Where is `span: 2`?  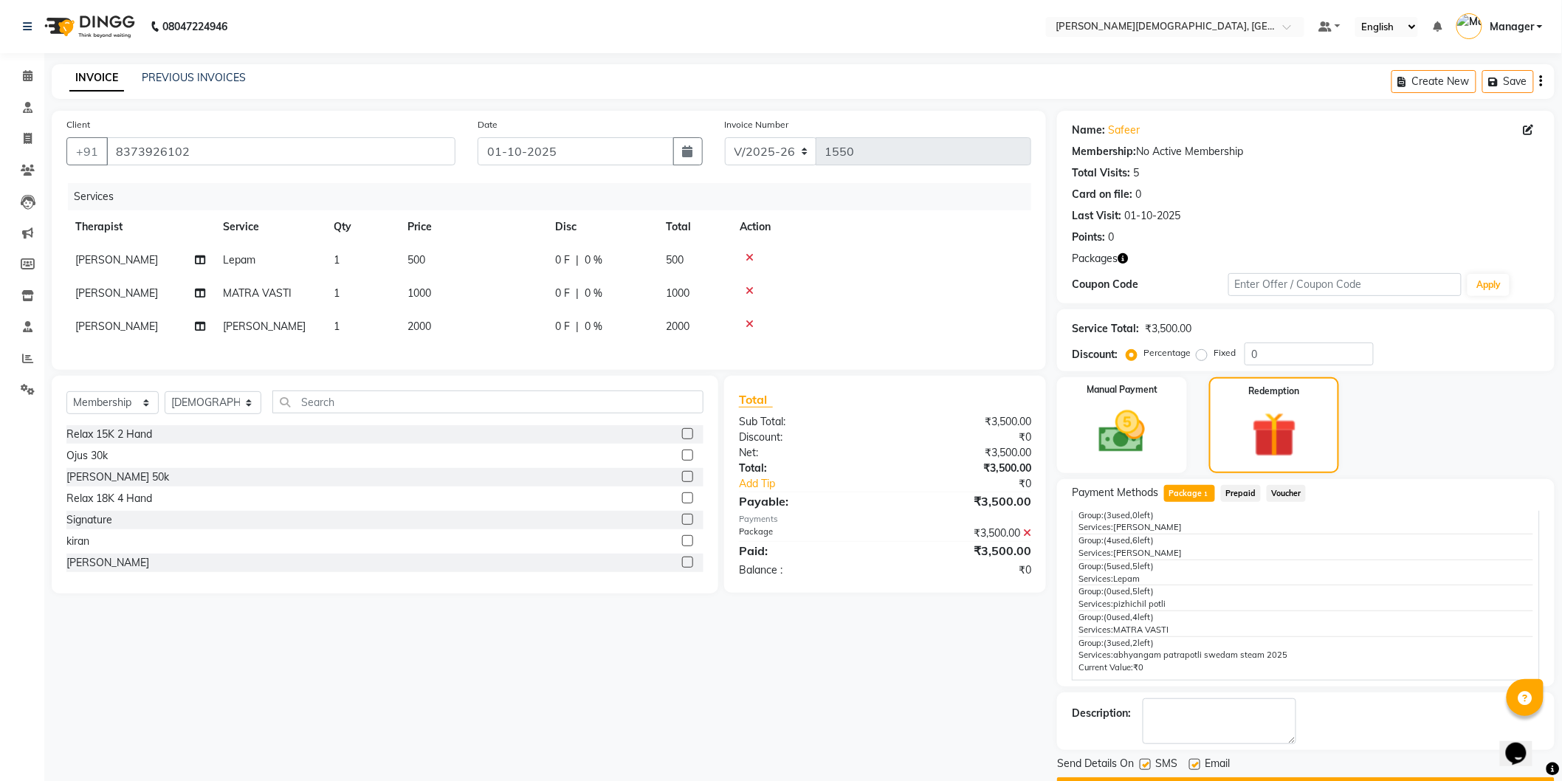
span: 2 is located at coordinates (1135, 643).